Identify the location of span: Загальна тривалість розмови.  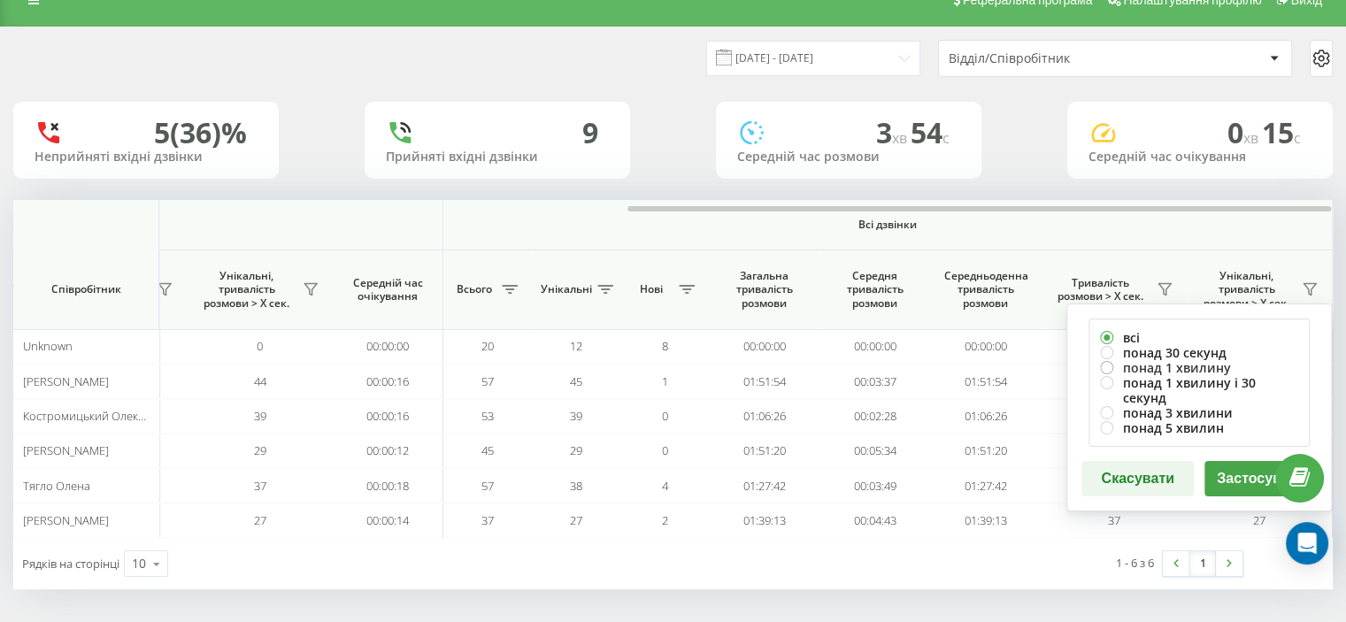
(764, 289).